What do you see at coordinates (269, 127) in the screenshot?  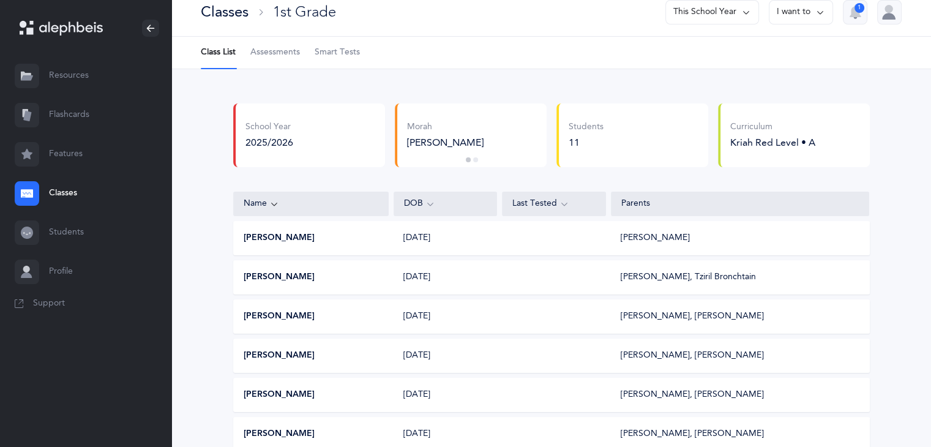 I see `div: School Year` at bounding box center [269, 127].